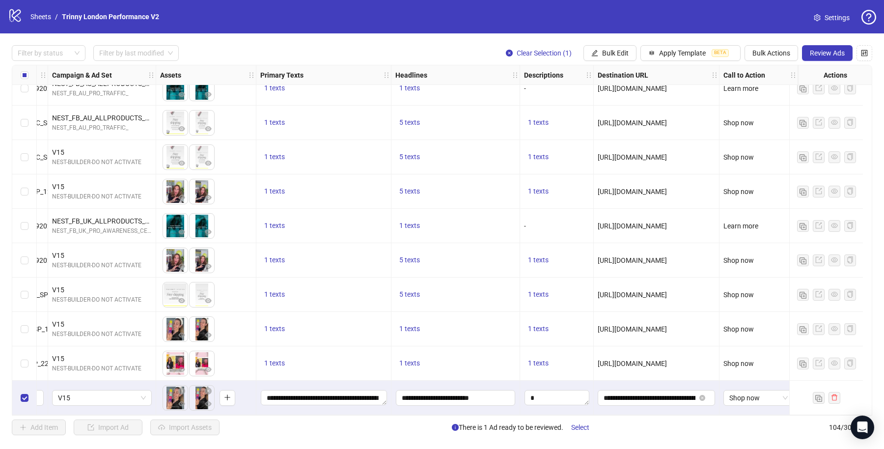 The height and width of the screenshot is (449, 884). Describe the element at coordinates (102, 231) in the screenshot. I see `div: NEST_FB_UK_PRO_AWARENESS_CELLA_CLS` at that location.